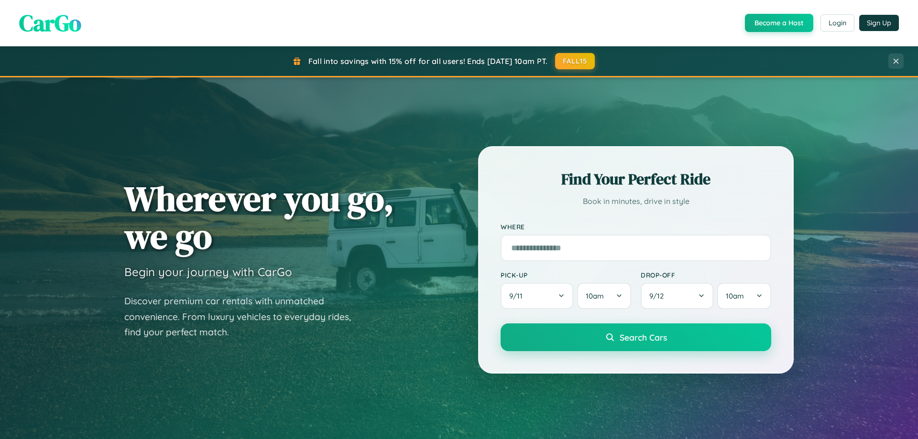 The height and width of the screenshot is (439, 918). I want to click on h2: Find Your Perfect Ride, so click(636, 179).